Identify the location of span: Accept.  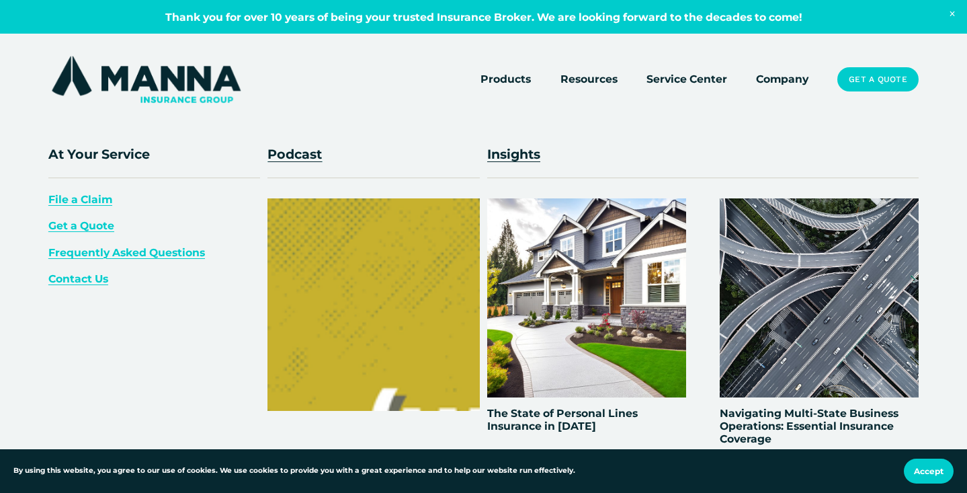
(929, 470).